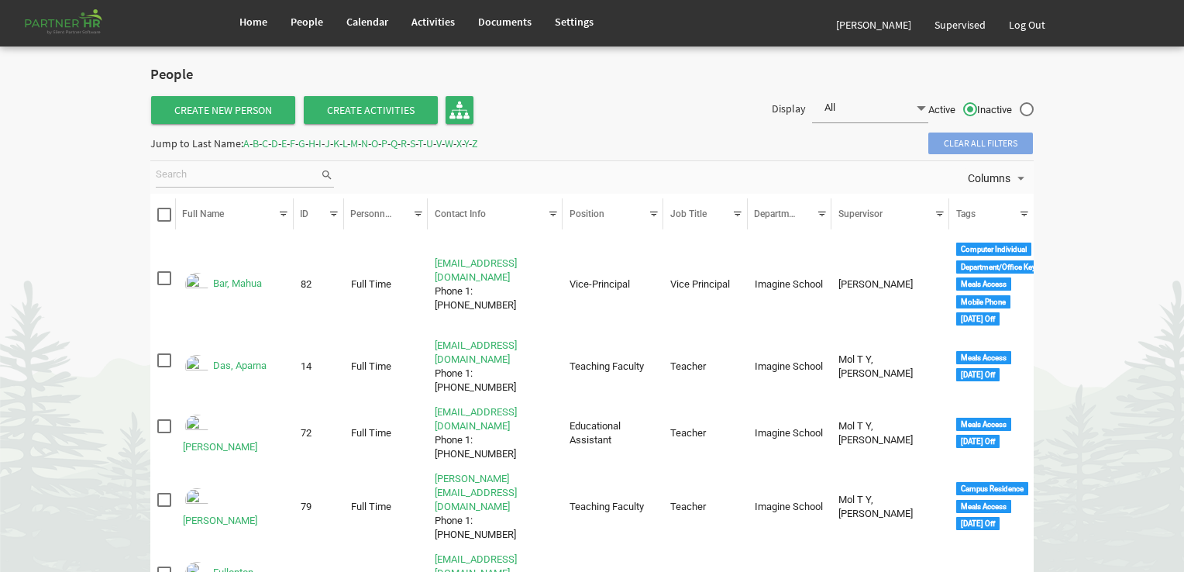 Image resolution: width=1184 pixels, height=572 pixels. I want to click on td: <div class="tag label label-default">Campus Residence</div> <div class="tag label label-default">..., so click(991, 507).